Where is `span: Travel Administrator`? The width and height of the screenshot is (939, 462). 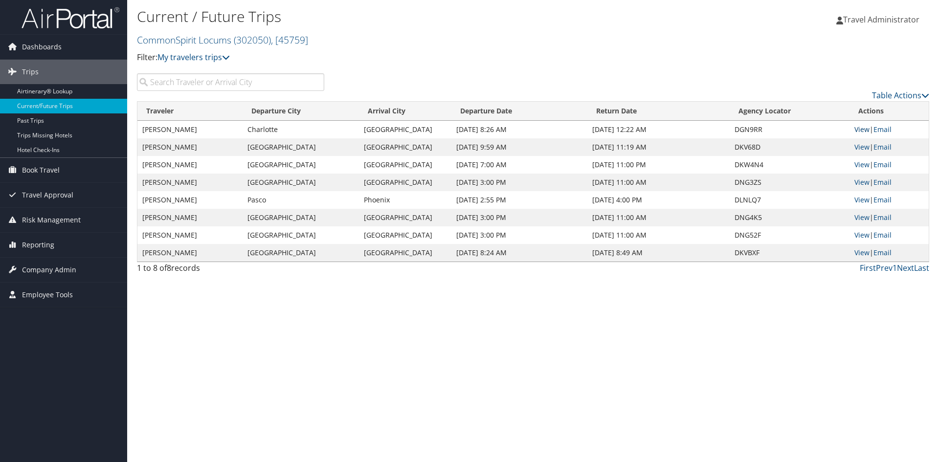
span: Travel Administrator is located at coordinates (881, 20).